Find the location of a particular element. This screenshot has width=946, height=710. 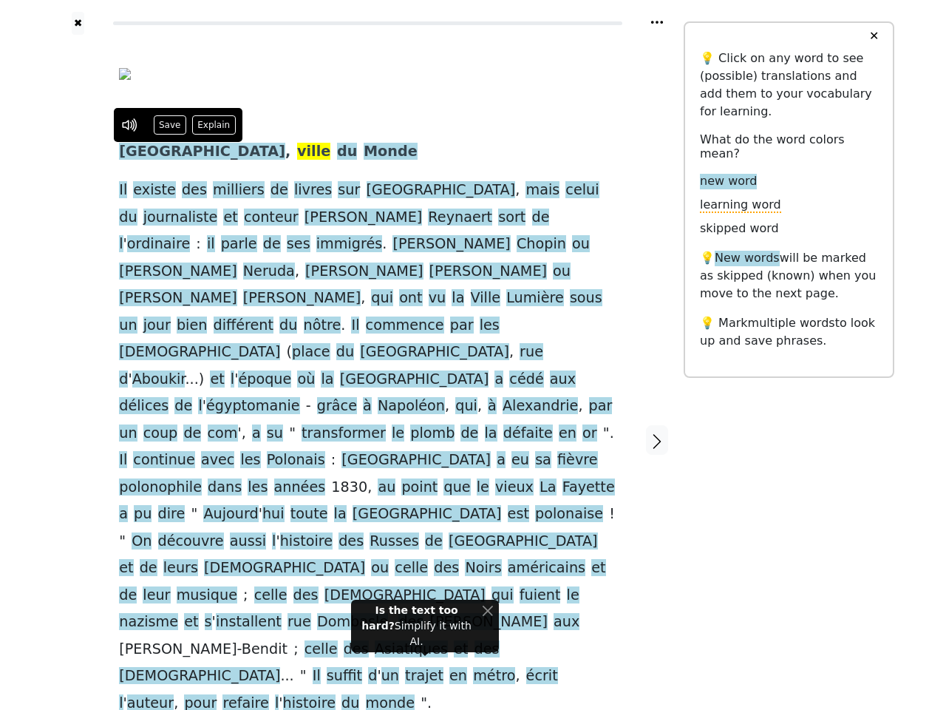

span: su is located at coordinates (275, 433).